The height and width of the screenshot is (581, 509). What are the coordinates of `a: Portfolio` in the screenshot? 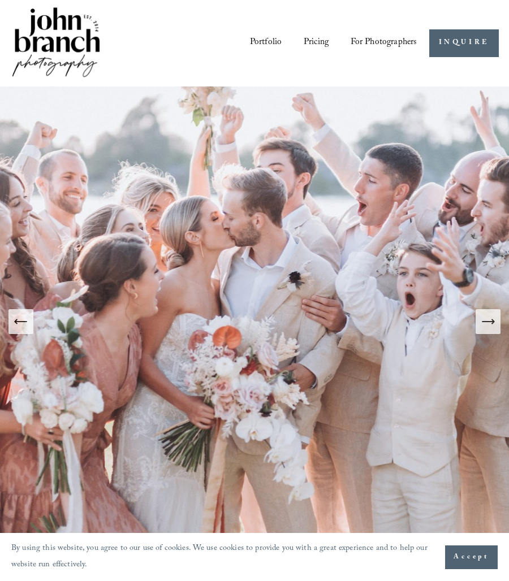 It's located at (266, 44).